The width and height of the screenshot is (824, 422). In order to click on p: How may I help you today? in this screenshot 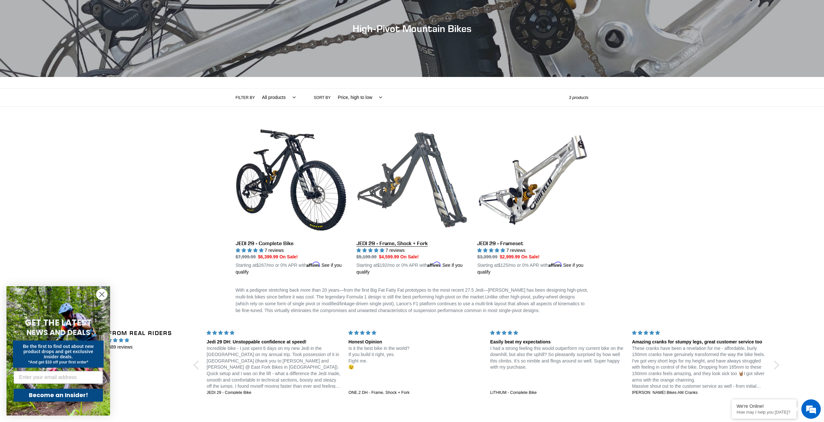, I will do `click(764, 412)`.